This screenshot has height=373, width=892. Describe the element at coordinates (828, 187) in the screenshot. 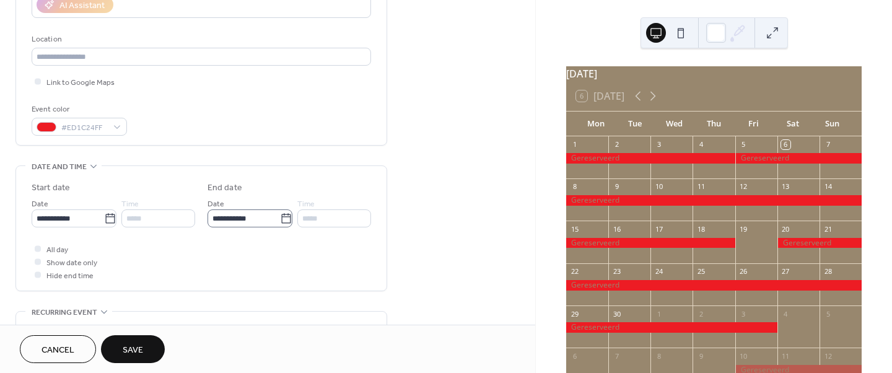

I see `div: 14` at that location.